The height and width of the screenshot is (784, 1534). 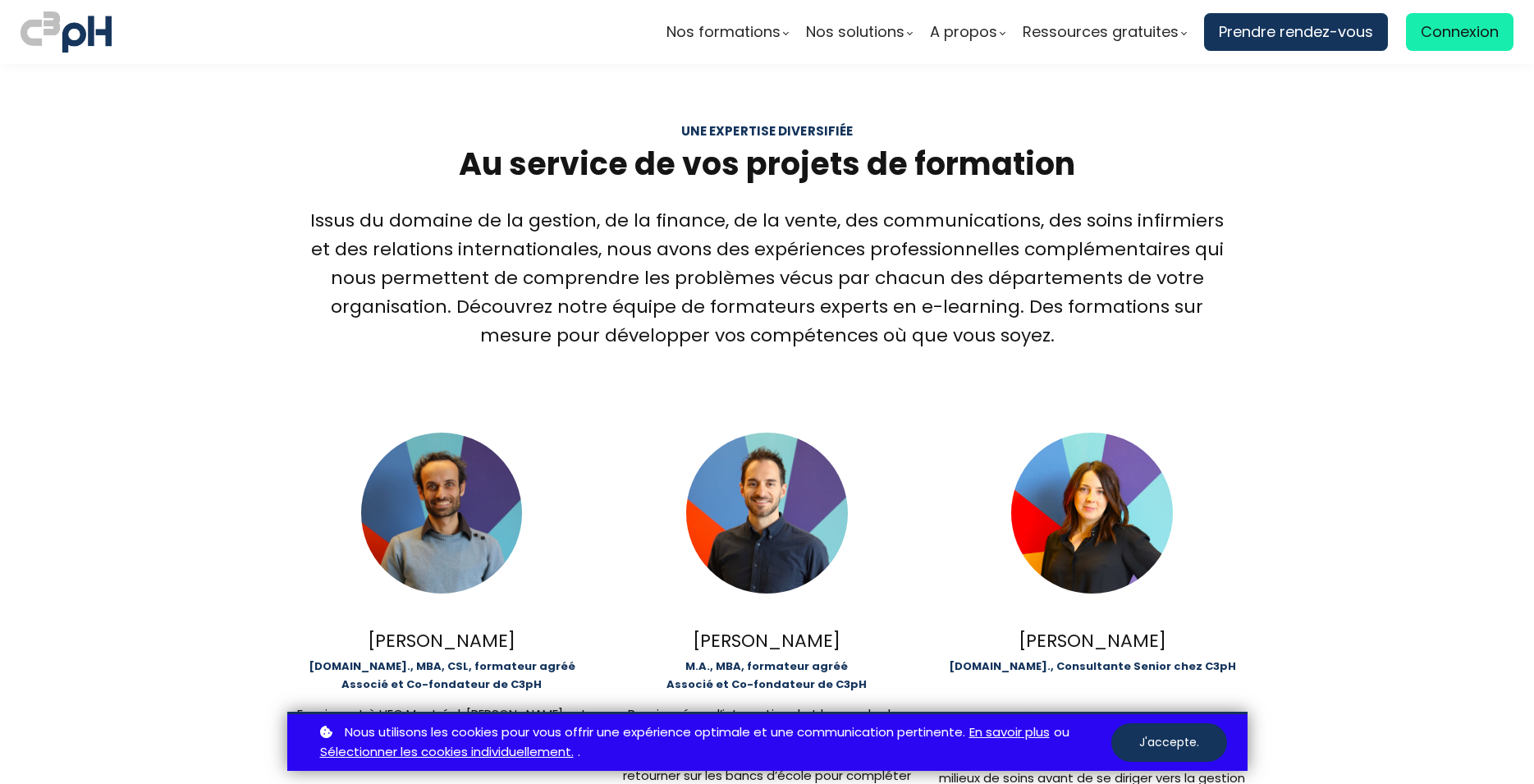 I want to click on img: logo C3PH, so click(x=66, y=32).